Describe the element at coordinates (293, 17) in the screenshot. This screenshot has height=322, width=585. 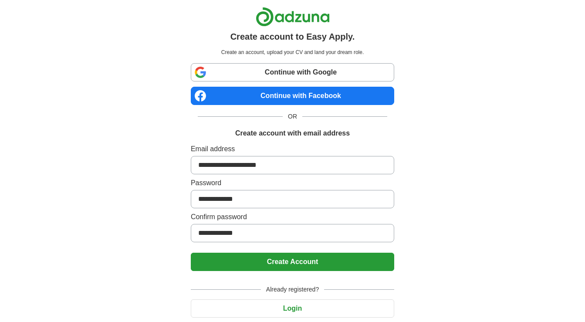
I see `img: Adzuna logo` at that location.